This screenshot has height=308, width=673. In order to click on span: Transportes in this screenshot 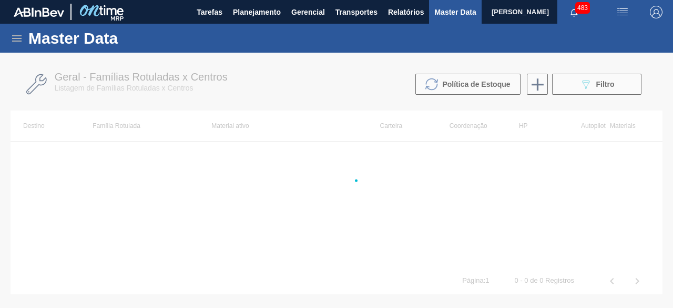, I will do `click(356, 12)`.